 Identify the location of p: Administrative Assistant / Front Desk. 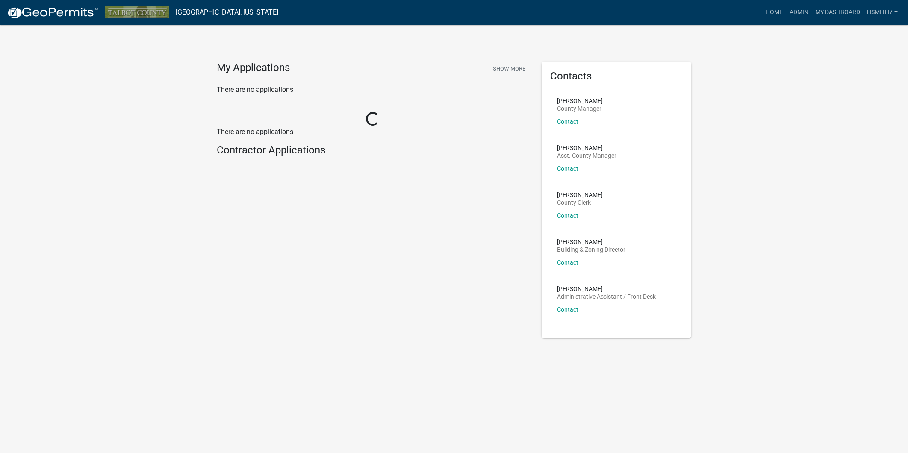
(606, 297).